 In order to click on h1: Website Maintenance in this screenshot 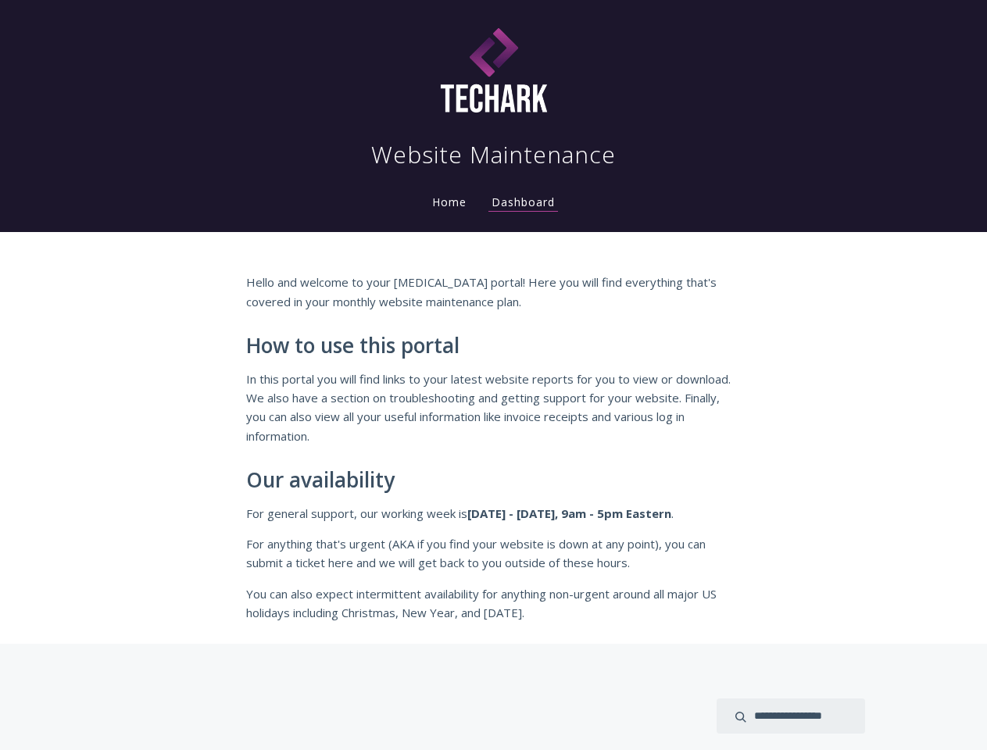, I will do `click(493, 155)`.